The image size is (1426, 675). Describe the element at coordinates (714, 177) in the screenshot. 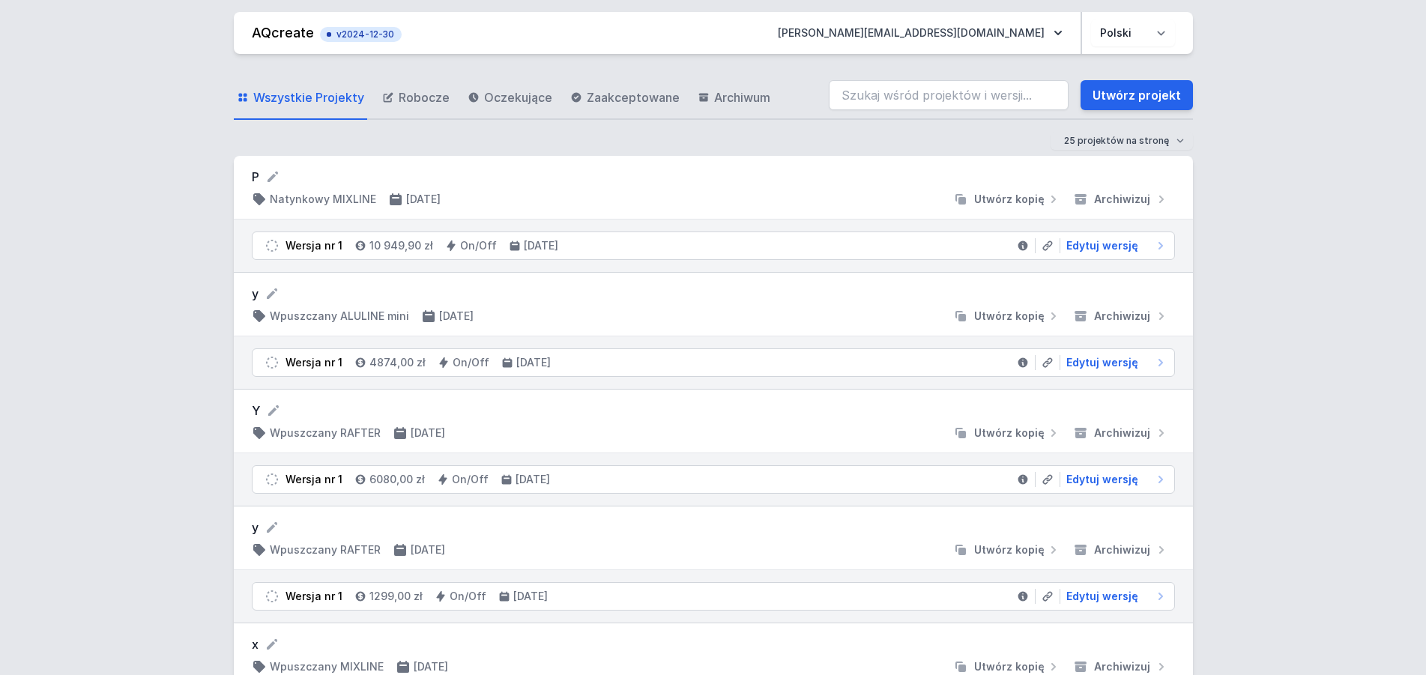

I see `form: P` at that location.